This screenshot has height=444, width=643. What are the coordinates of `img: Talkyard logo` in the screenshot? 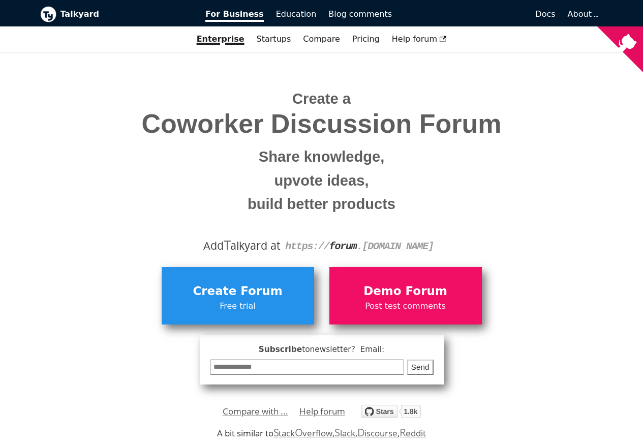 It's located at (48, 14).